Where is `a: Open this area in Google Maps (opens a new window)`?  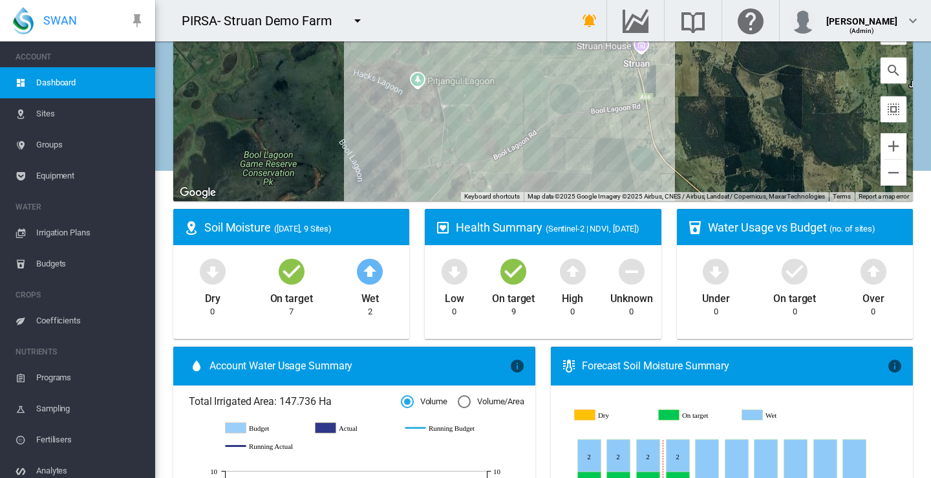 a: Open this area in Google Maps (opens a new window) is located at coordinates (198, 193).